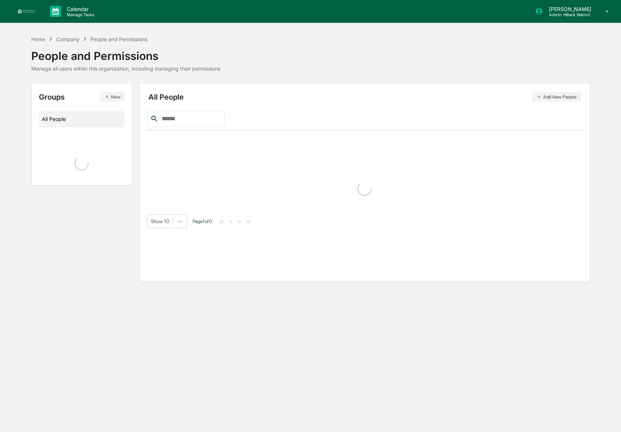 The height and width of the screenshot is (432, 621). What do you see at coordinates (38, 39) in the screenshot?
I see `div: Home` at bounding box center [38, 39].